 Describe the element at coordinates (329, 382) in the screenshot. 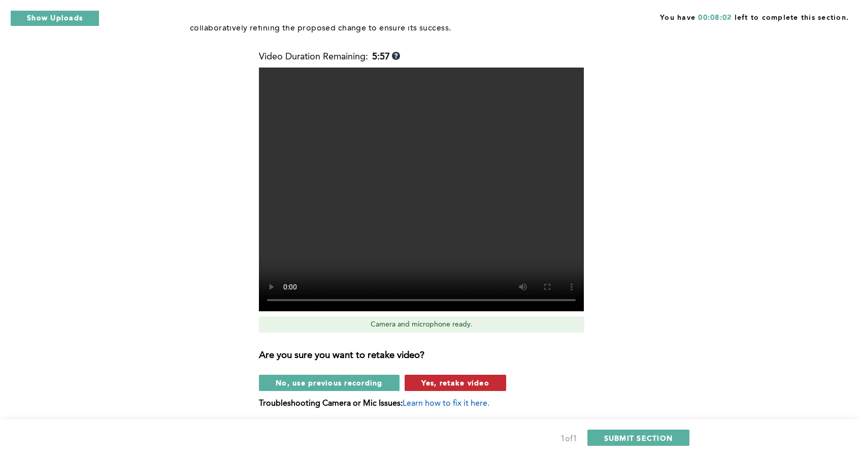

I see `span: No, use previous recording` at that location.